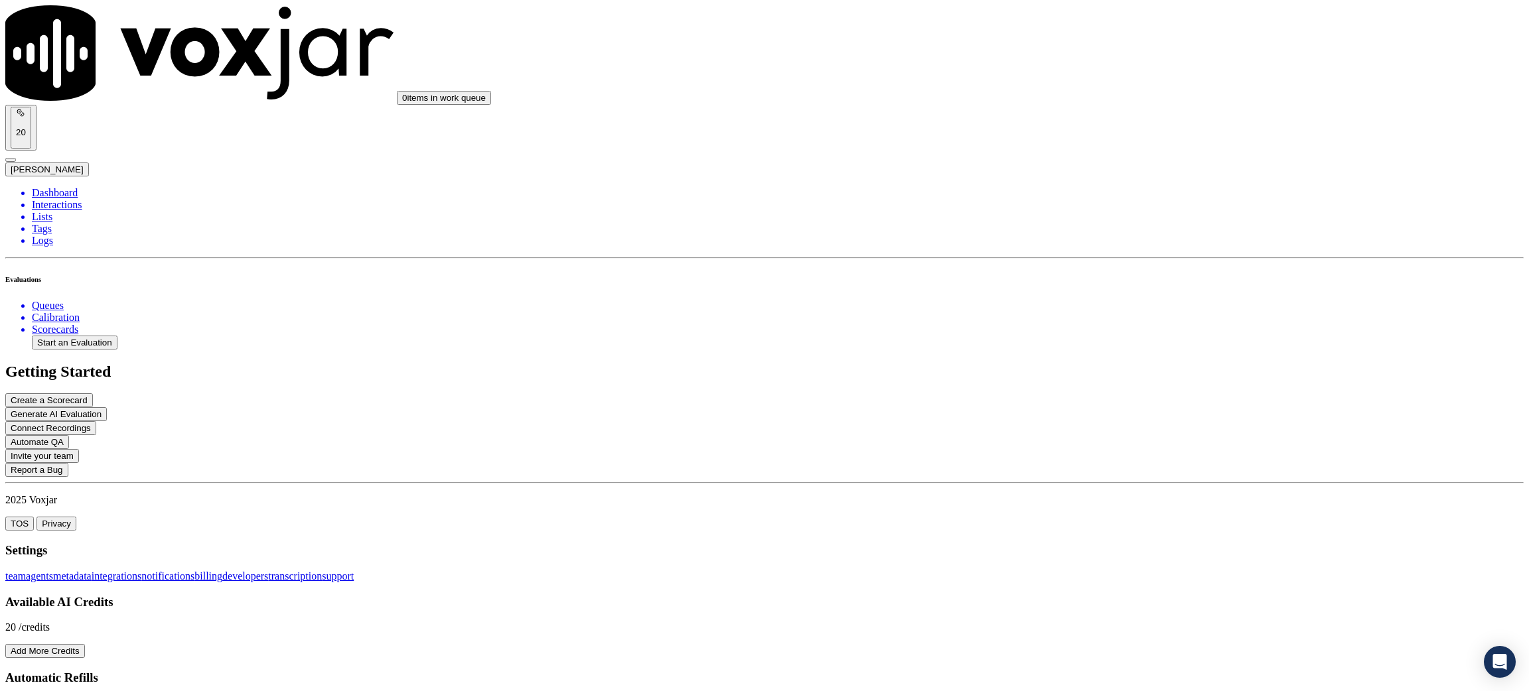 The width and height of the screenshot is (1529, 691). I want to click on img: voxjar logo, so click(200, 53).